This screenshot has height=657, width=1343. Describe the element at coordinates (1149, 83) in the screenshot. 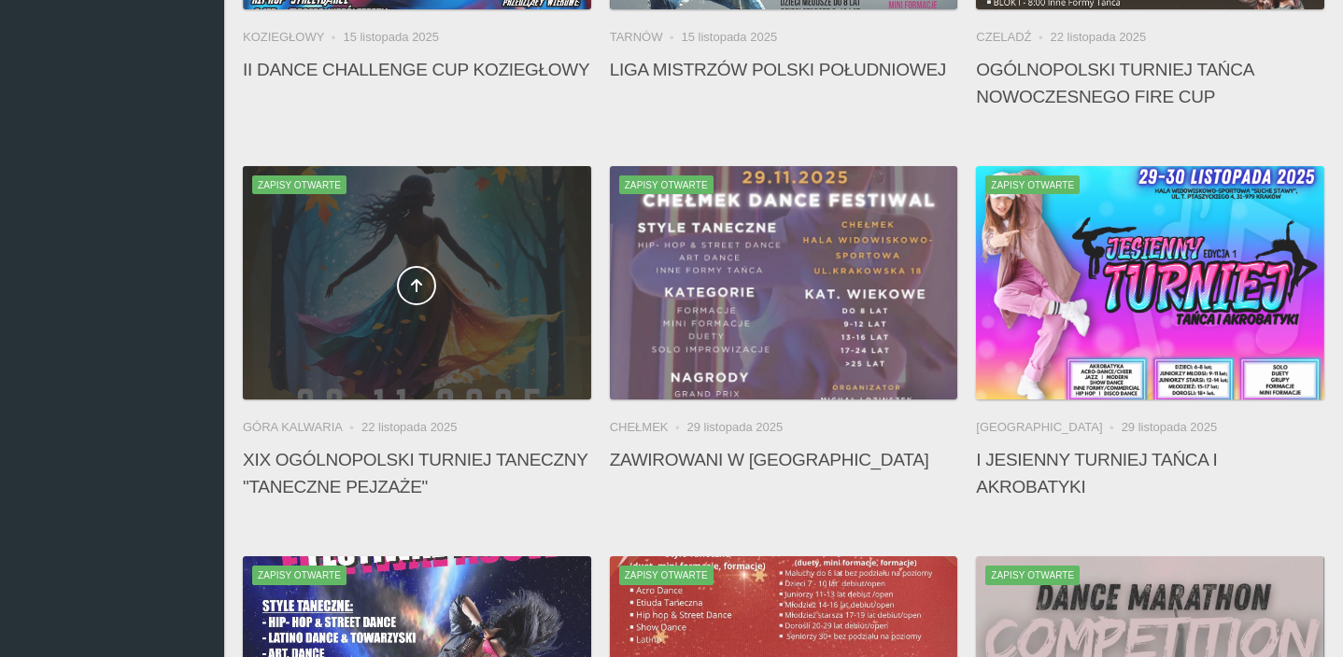

I see `h4: Ogólnopolski Turniej Tańca Nowoczesnego FIRE CUP` at that location.